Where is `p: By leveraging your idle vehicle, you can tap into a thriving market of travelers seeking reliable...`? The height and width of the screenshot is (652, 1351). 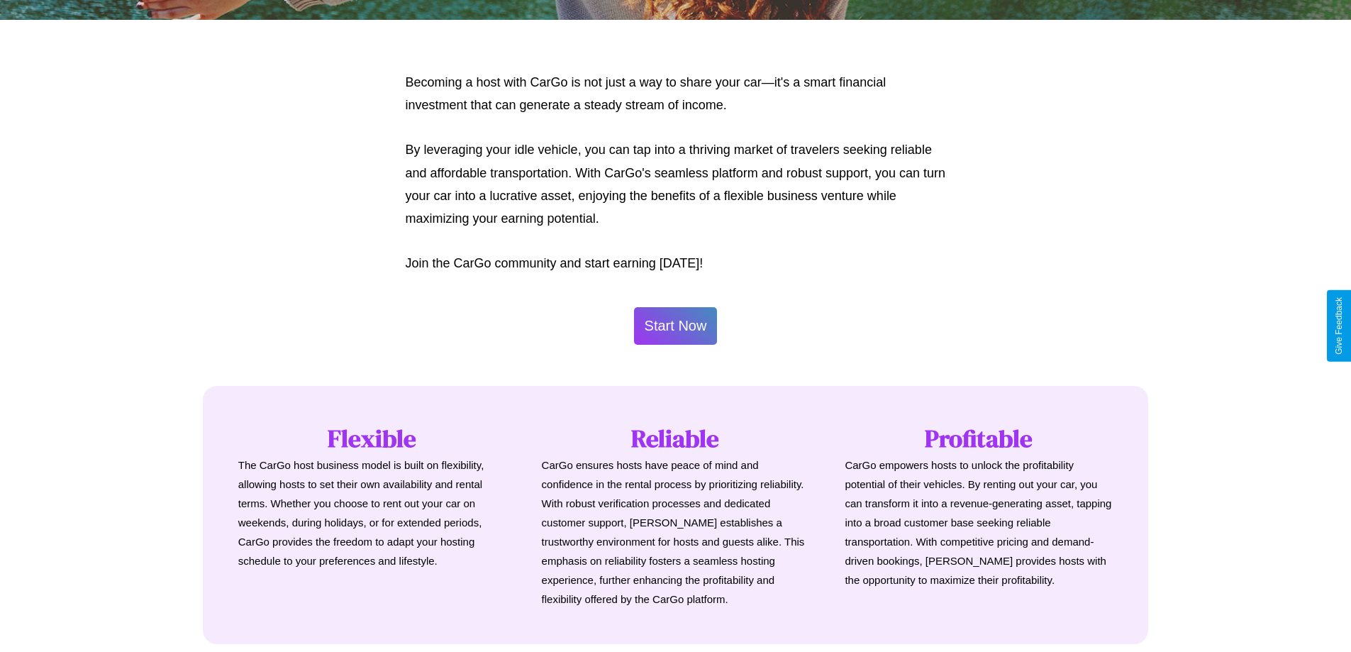
p: By leveraging your idle vehicle, you can tap into a thriving market of travelers seeking reliable... is located at coordinates (676, 184).